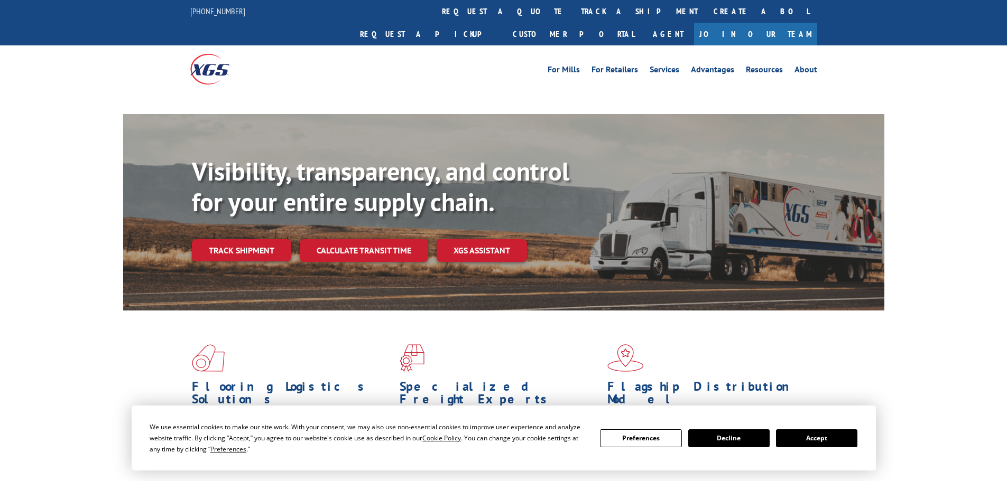  Describe the element at coordinates (364, 251) in the screenshot. I see `a: Calculate transit time` at that location.